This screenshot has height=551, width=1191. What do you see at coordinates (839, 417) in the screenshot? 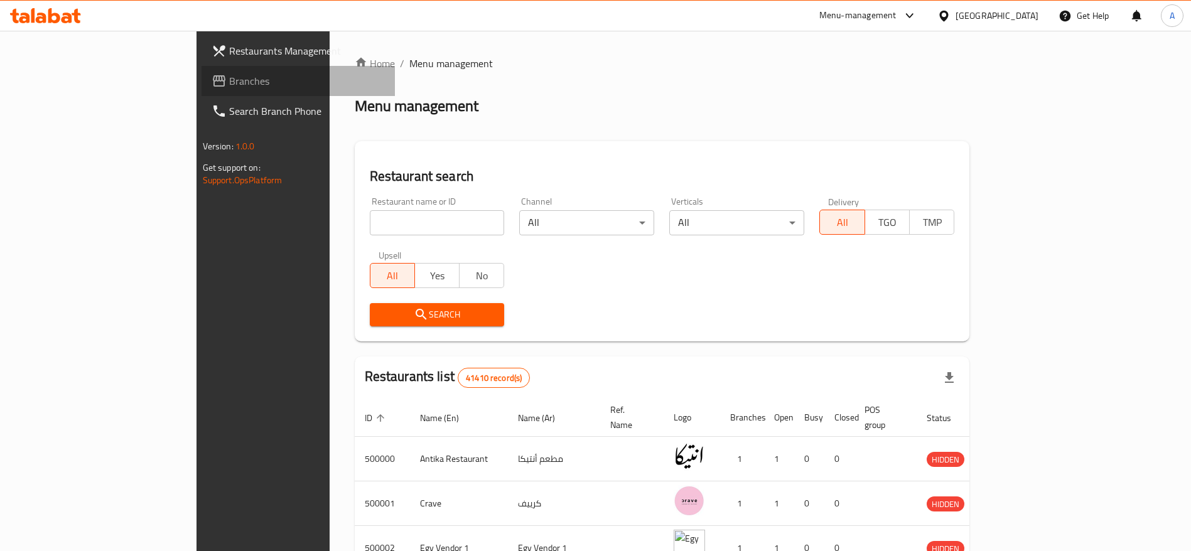
I see `th: Closed` at bounding box center [839, 417].